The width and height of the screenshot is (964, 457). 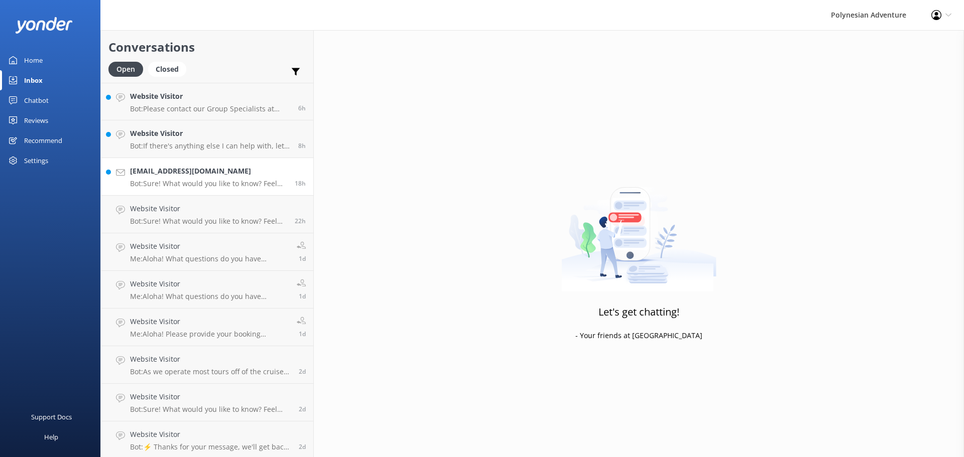 I want to click on h2: Conversations, so click(x=207, y=47).